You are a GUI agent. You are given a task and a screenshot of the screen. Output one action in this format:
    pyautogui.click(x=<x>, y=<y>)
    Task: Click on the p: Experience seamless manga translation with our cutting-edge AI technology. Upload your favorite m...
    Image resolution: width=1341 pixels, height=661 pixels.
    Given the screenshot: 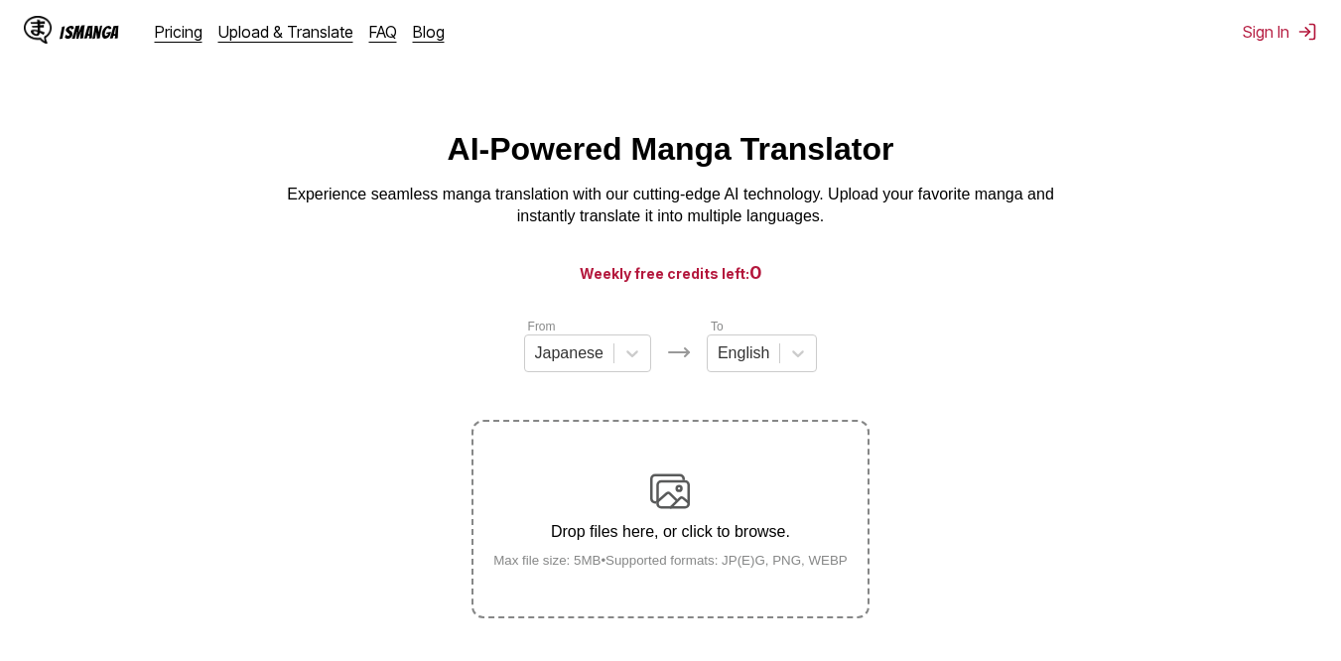 What is the action you would take?
    pyautogui.click(x=671, y=205)
    